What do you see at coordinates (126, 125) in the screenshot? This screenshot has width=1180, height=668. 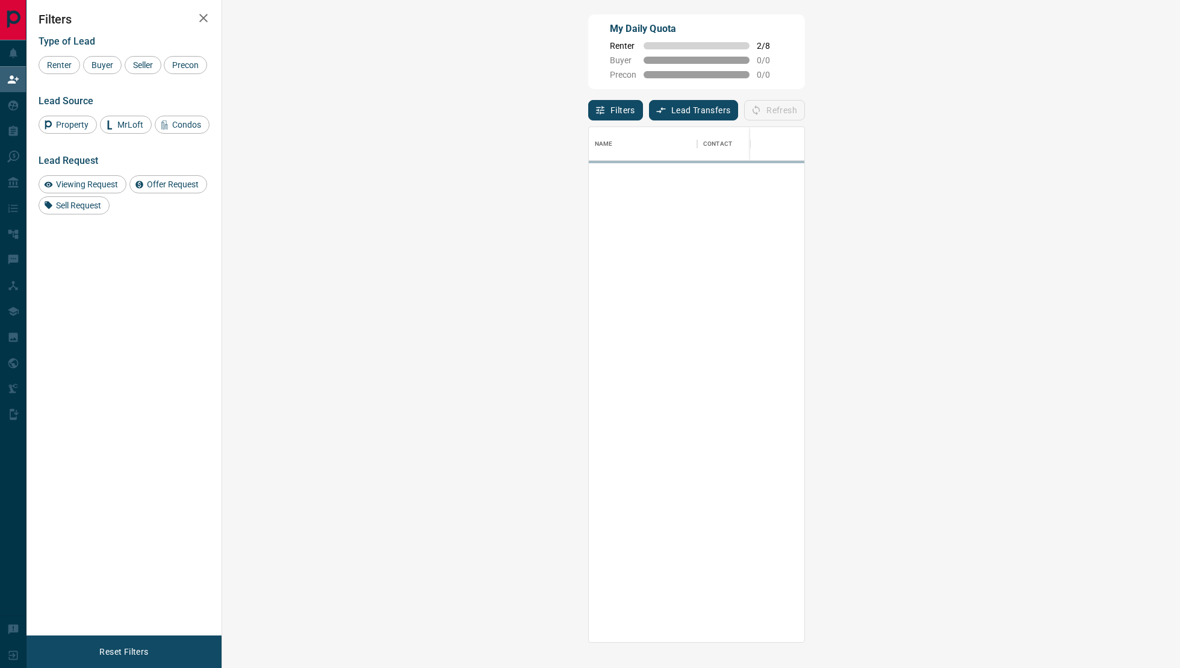 I see `div: MrLoft` at bounding box center [126, 125].